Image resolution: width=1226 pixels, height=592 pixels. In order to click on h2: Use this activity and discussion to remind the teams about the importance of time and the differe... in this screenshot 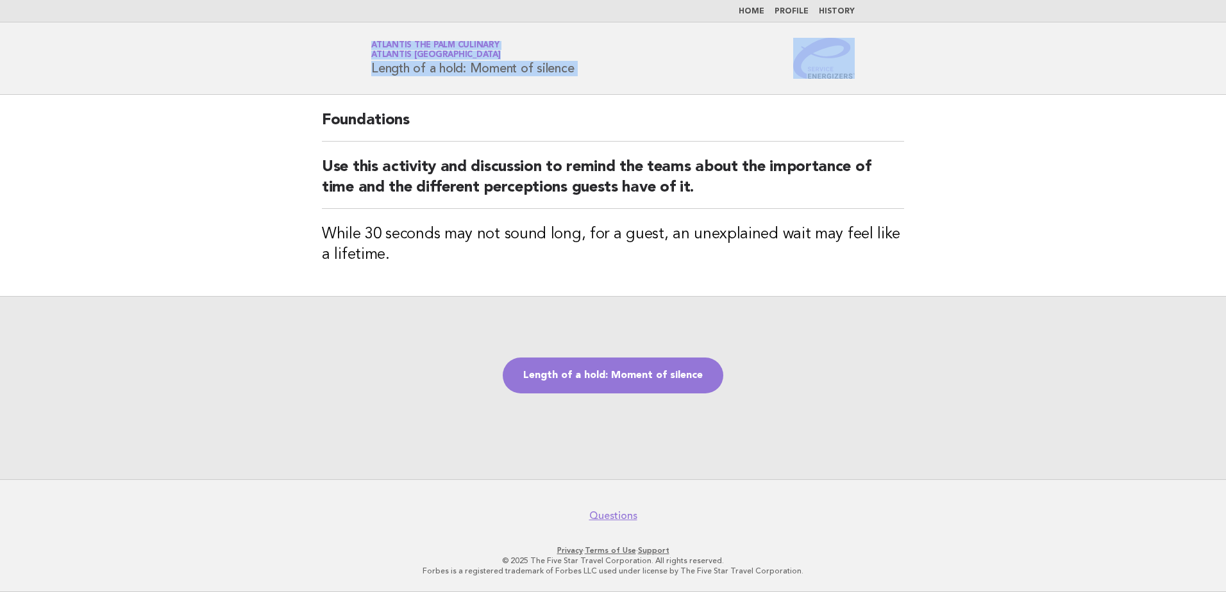, I will do `click(613, 183)`.